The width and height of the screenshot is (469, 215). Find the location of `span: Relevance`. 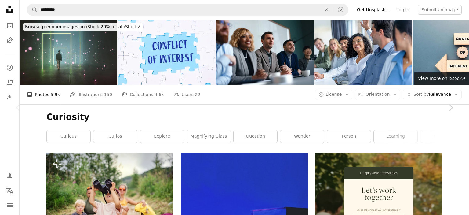

span: Relevance is located at coordinates (432, 94).